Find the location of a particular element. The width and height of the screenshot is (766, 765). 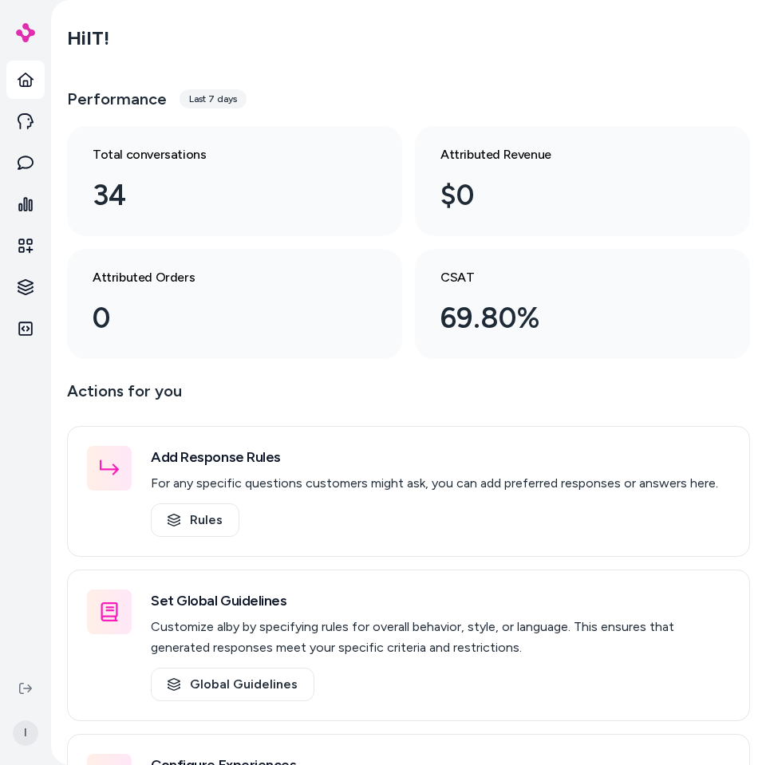

a: Global Guidelines is located at coordinates (232, 684).